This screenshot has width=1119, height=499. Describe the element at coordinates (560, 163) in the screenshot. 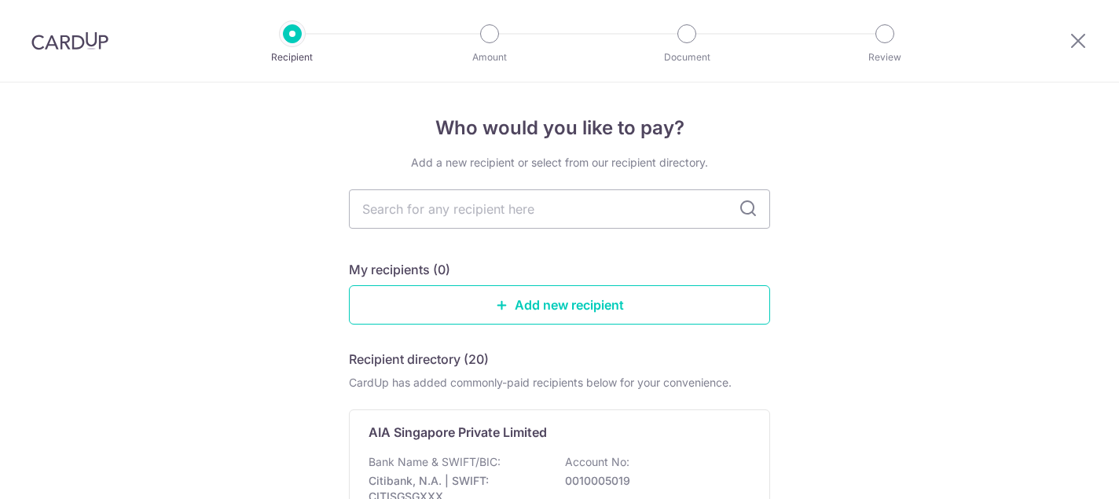

I see `div: Add a new recipient or select from our recipient directory.` at that location.